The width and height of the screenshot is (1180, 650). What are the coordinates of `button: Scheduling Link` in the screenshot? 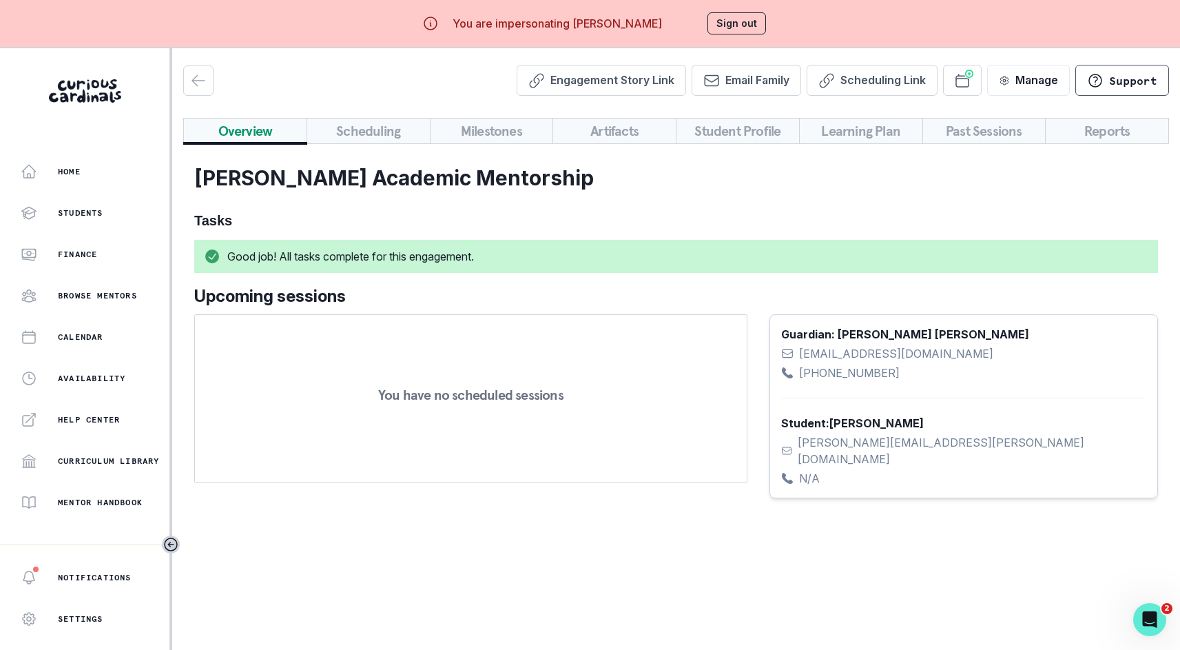 It's located at (872, 80).